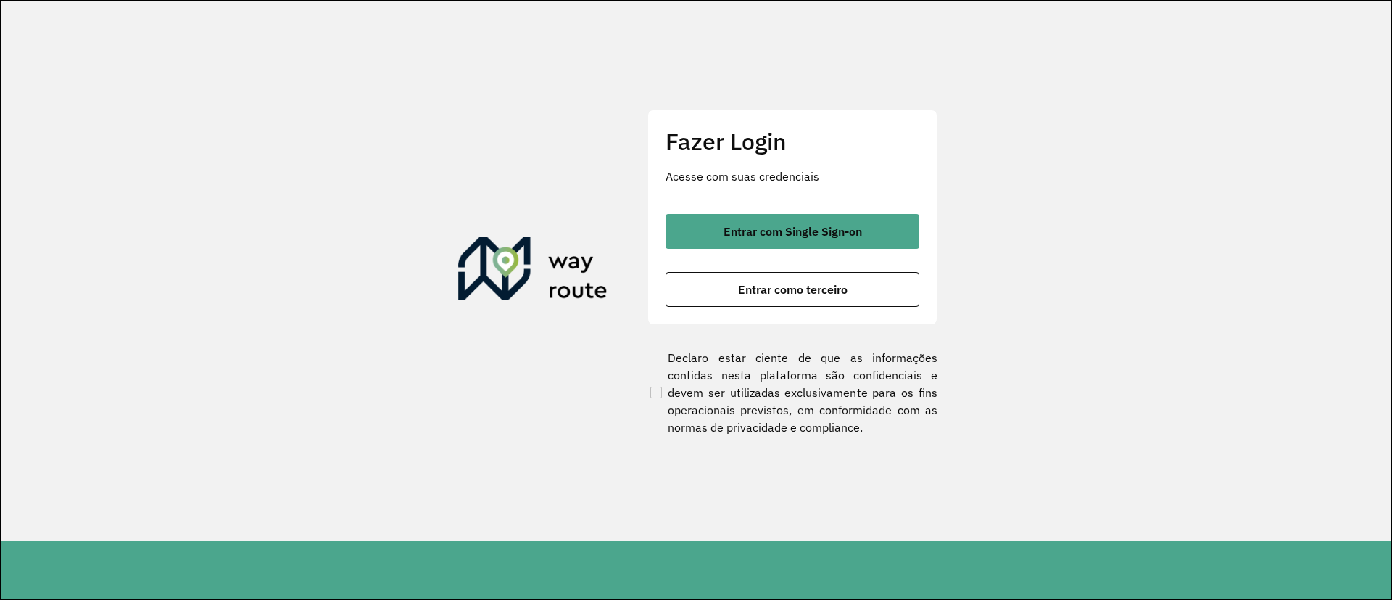 The height and width of the screenshot is (600, 1392). What do you see at coordinates (792, 392) in the screenshot?
I see `label: Declaro estar ciente de que as informações contidas nesta plataforma são confidenciais e devem se...` at bounding box center [792, 392].